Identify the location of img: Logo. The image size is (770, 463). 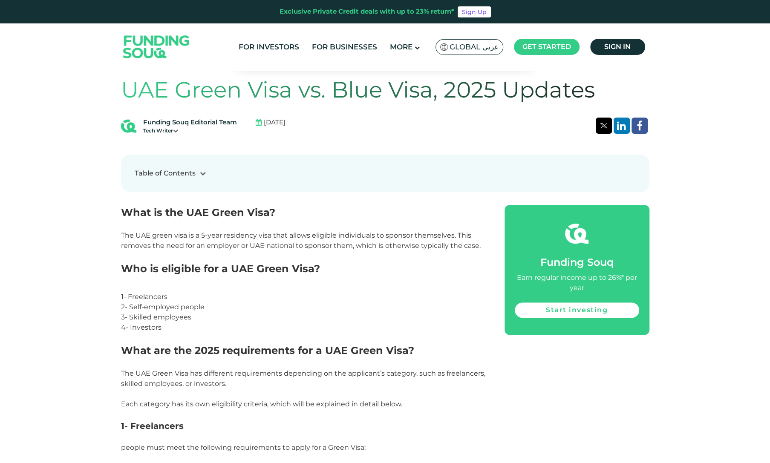
(156, 47).